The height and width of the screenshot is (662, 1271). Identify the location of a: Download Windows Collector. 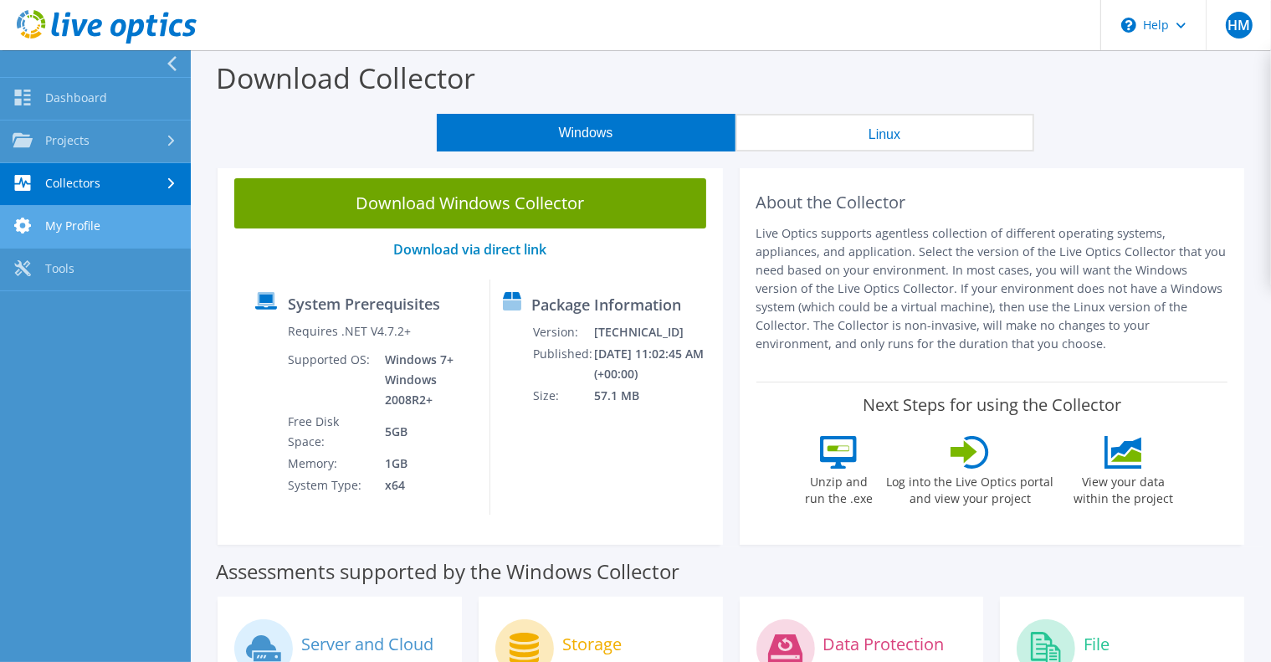
(470, 203).